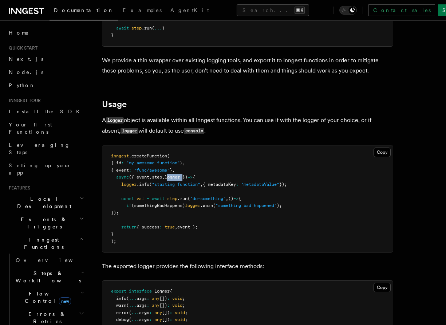 The image size is (446, 325). What do you see at coordinates (157, 177) in the screenshot?
I see `span: step` at bounding box center [157, 177].